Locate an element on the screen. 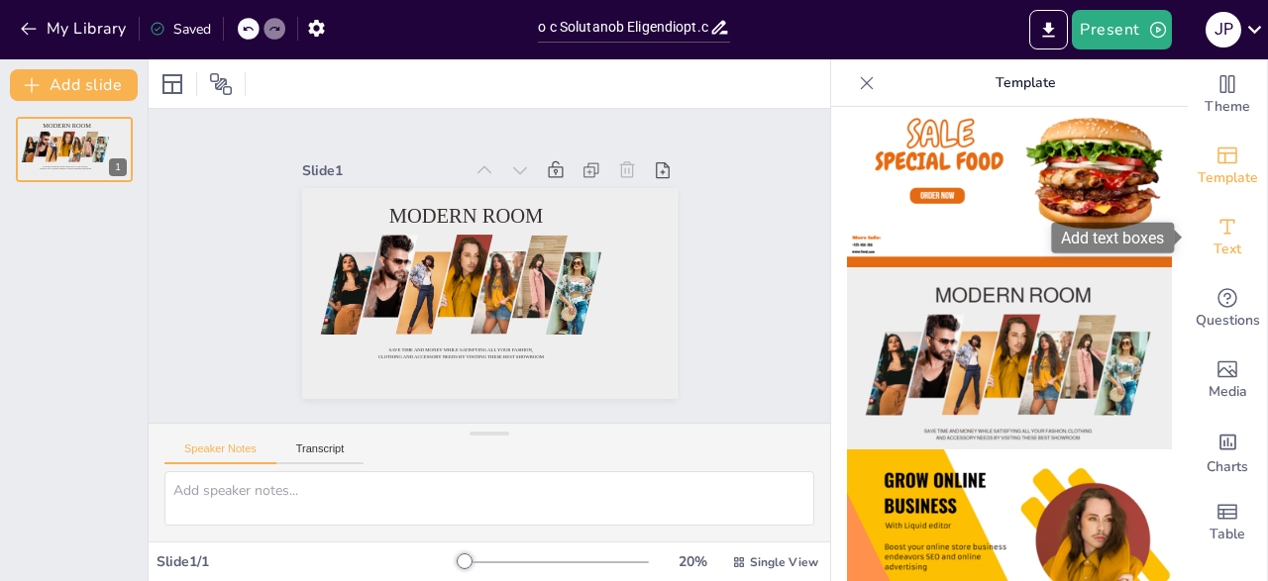 The height and width of the screenshot is (581, 1268). div: Add images, graphics, shapes or video is located at coordinates (1227, 380).